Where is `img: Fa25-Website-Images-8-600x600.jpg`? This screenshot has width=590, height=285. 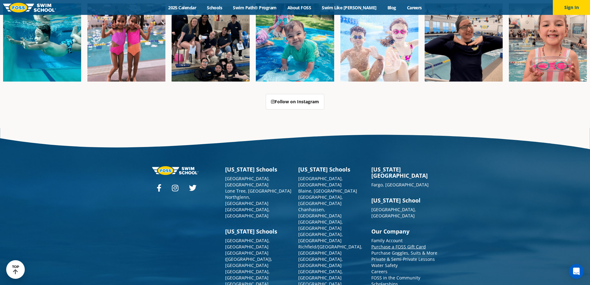 img: Fa25-Website-Images-8-600x600.jpg is located at coordinates (126, 42).